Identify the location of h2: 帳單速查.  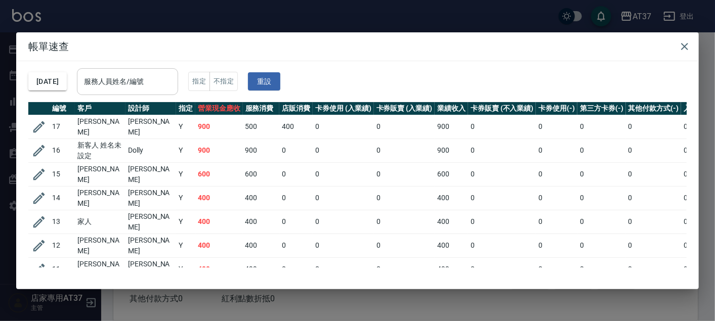
(357, 47).